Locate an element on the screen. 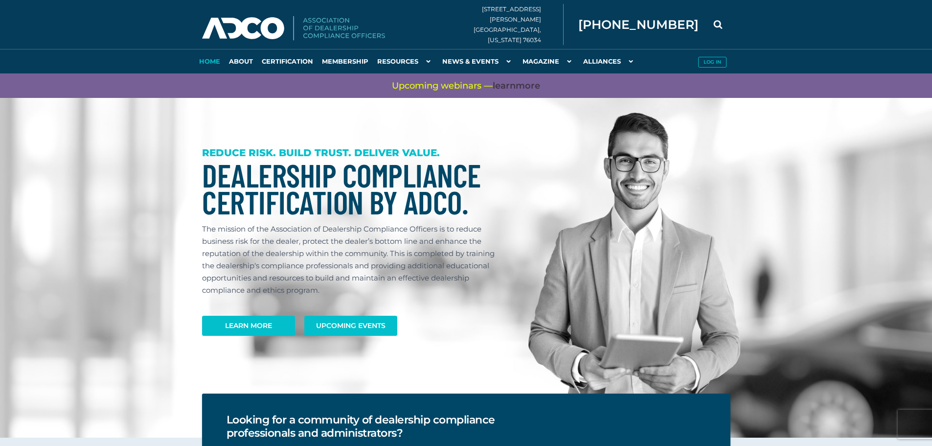  a: Learn More is located at coordinates (248, 325).